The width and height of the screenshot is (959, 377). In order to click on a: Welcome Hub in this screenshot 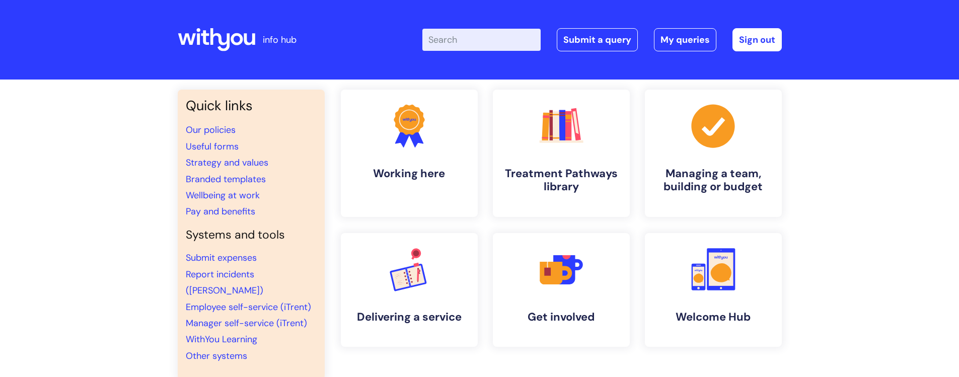, I will do `click(714, 290)`.